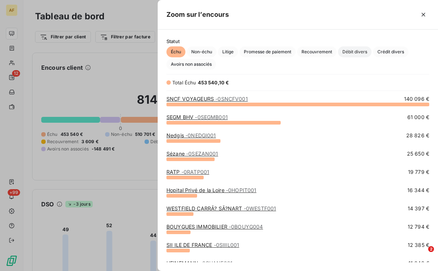 This screenshot has width=438, height=271. I want to click on span: - 0NEDGI001, so click(201, 135).